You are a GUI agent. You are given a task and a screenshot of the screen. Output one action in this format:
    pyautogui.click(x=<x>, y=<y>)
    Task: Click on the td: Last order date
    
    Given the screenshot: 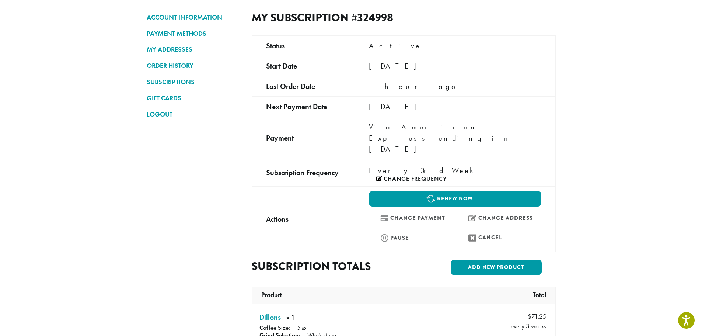 What is the action you would take?
    pyautogui.click(x=303, y=86)
    